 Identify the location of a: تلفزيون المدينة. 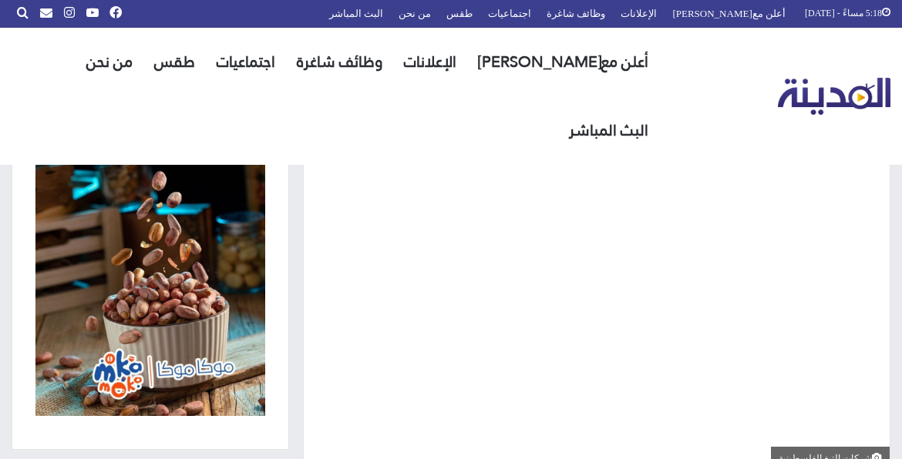
(834, 96).